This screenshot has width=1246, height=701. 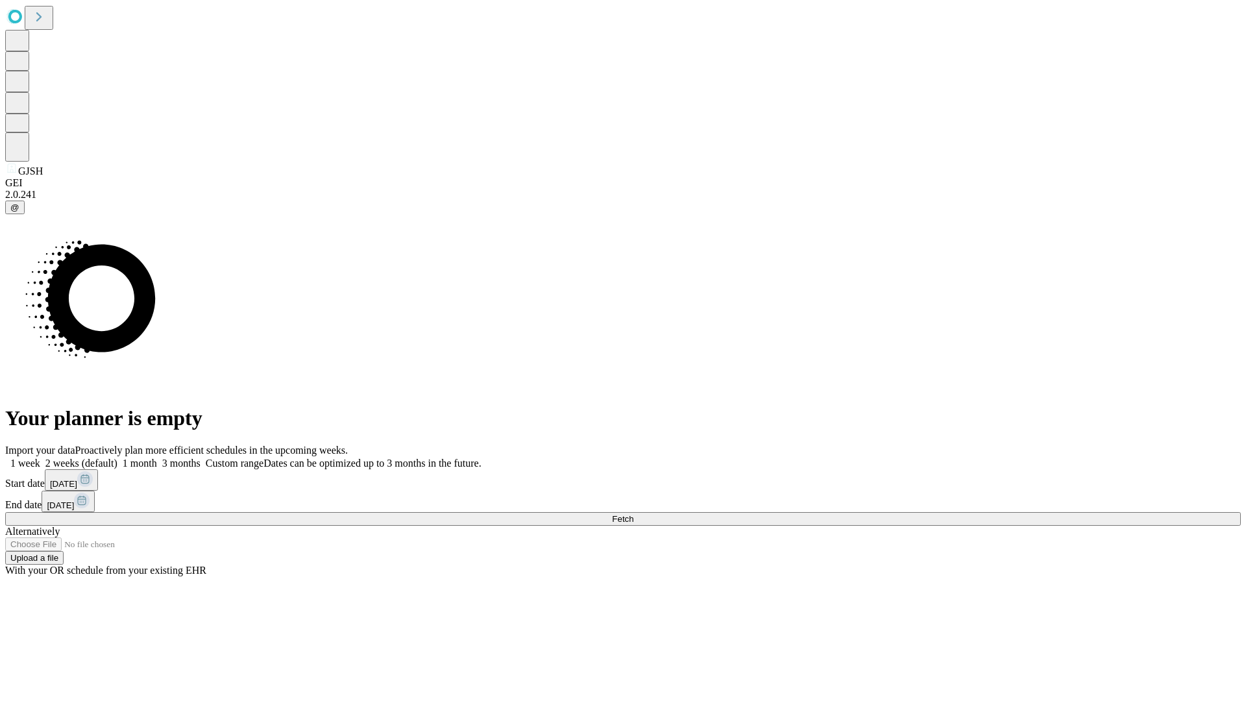 I want to click on span: With your OR schedule from your existing EHR, so click(x=106, y=570).